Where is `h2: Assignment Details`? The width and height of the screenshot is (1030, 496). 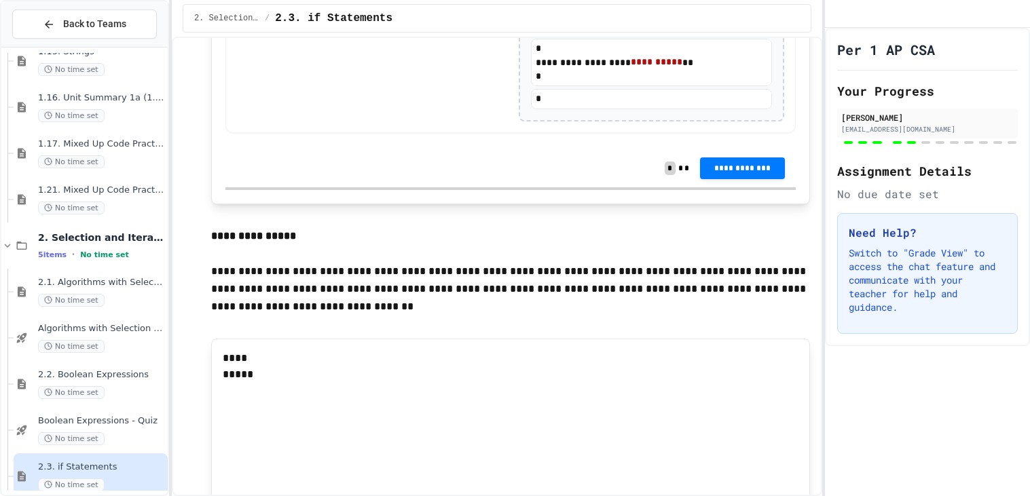 h2: Assignment Details is located at coordinates (928, 171).